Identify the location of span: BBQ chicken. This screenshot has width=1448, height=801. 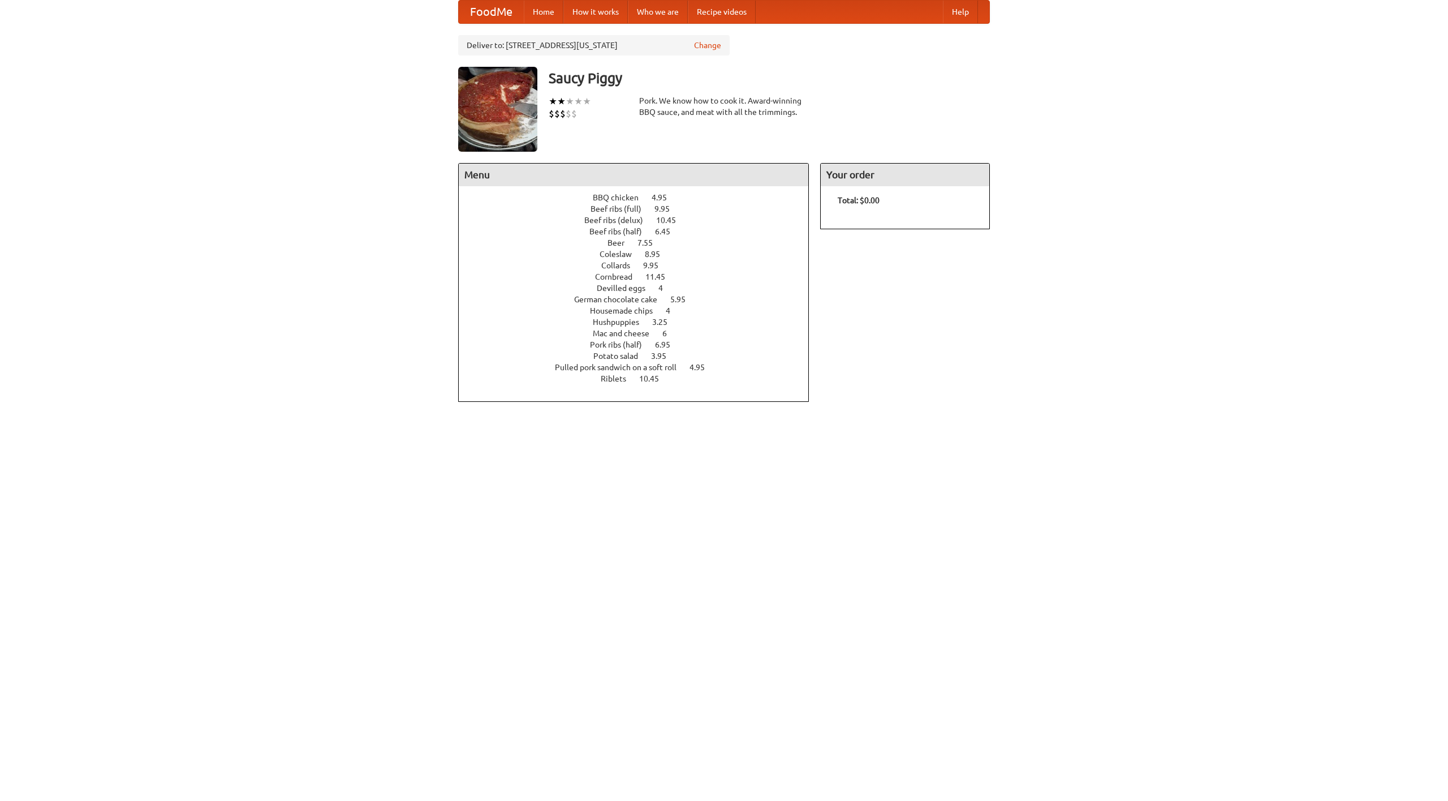
(621, 197).